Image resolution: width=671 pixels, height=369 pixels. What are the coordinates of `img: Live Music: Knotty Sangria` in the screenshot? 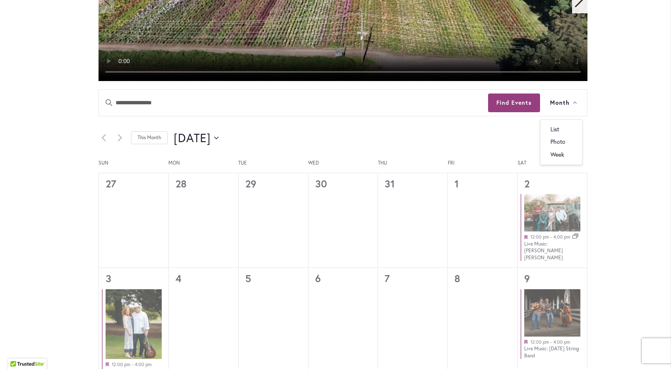 It's located at (133, 324).